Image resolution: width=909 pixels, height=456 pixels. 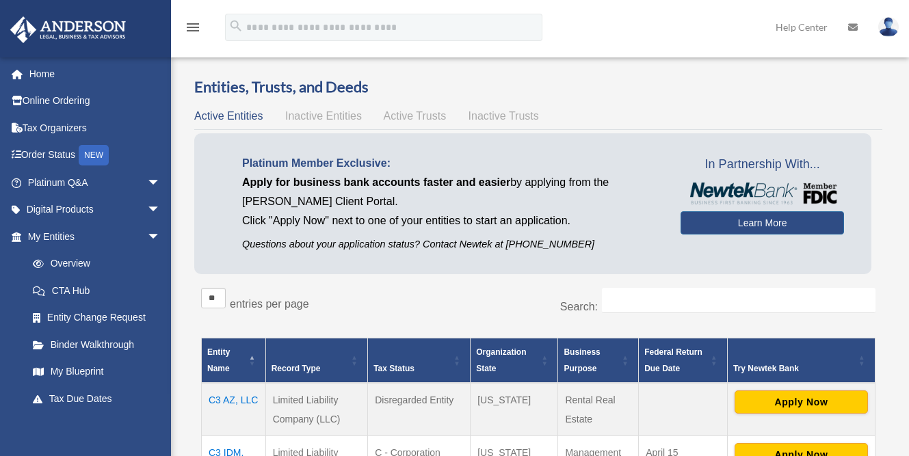 I want to click on a: Online Ordering, so click(x=95, y=101).